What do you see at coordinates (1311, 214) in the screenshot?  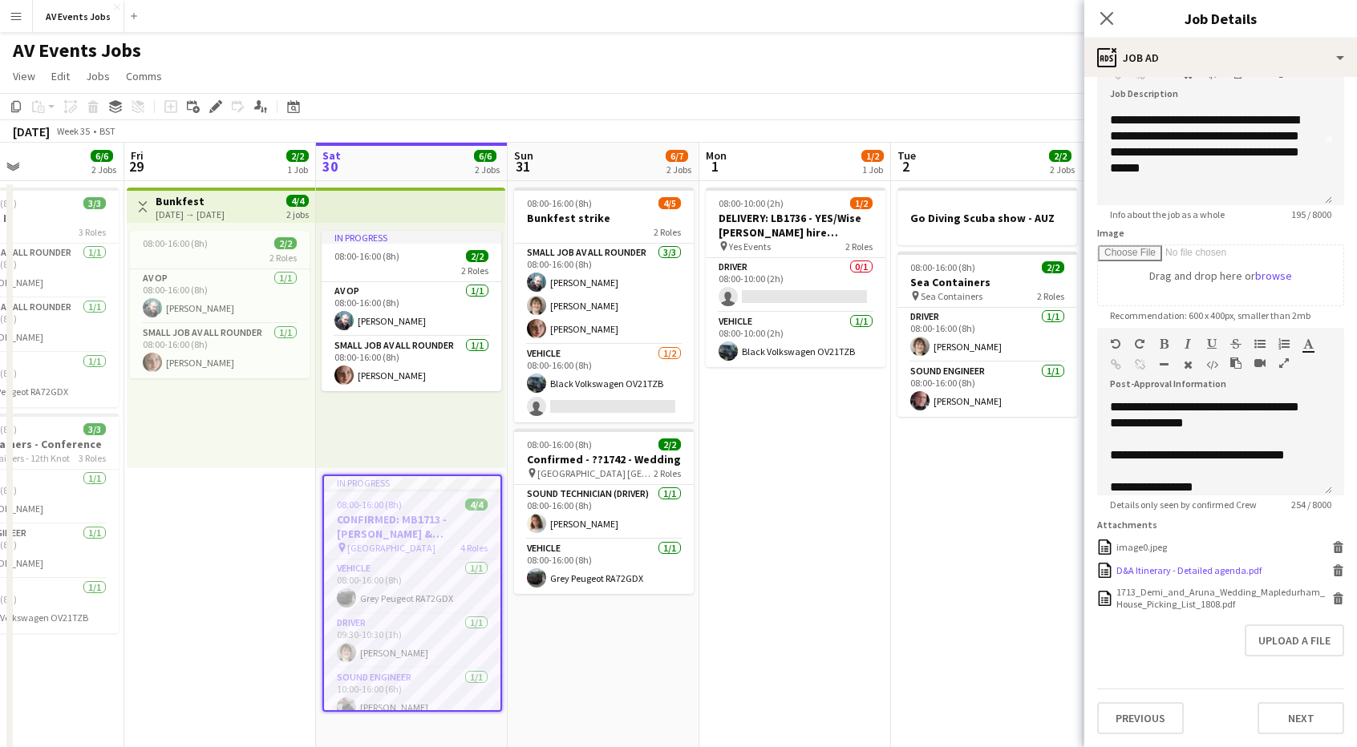 I see `span: 195 / 8000` at bounding box center [1311, 214].